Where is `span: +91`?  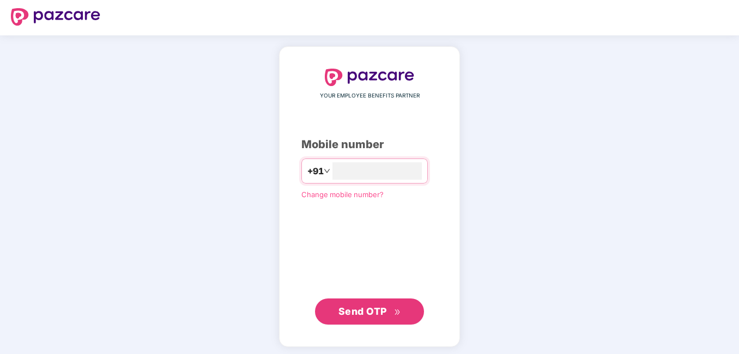 span: +91 is located at coordinates (316, 171).